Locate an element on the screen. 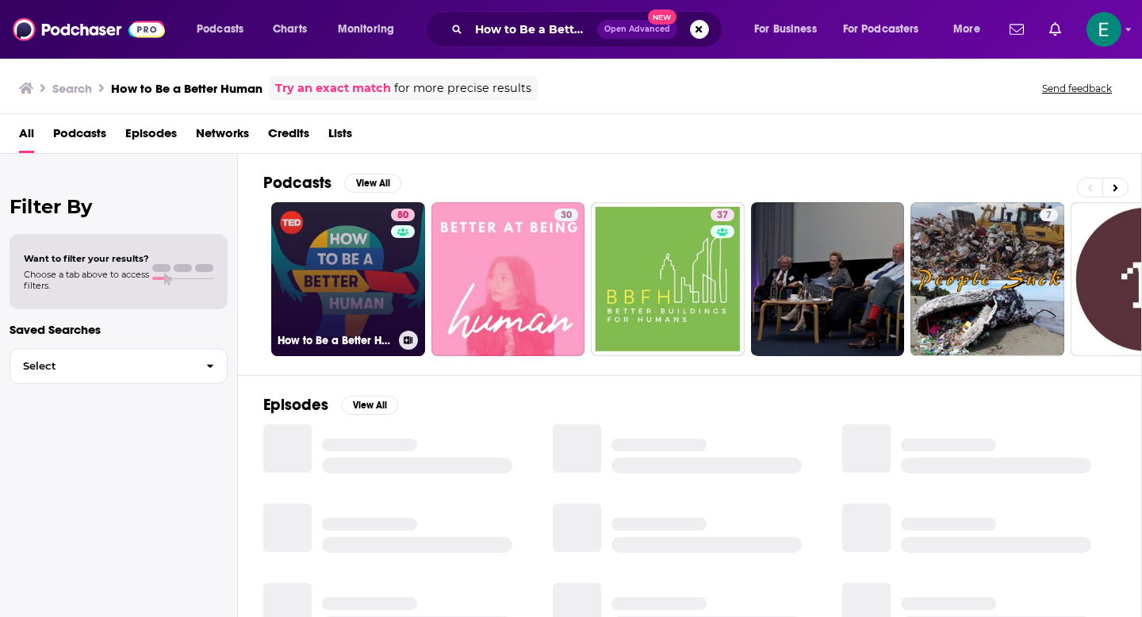  span: Credits is located at coordinates (289, 136).